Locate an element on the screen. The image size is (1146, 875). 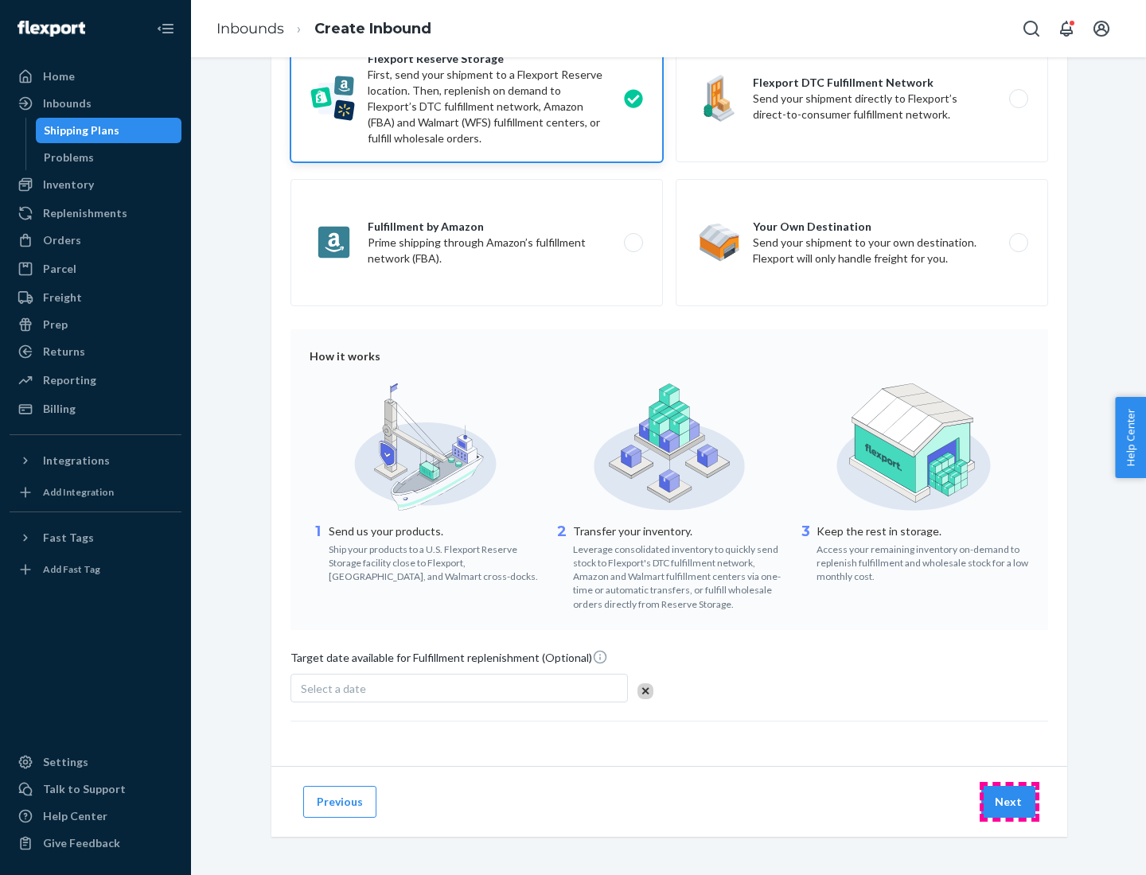
button: Open notifications is located at coordinates (1066, 29).